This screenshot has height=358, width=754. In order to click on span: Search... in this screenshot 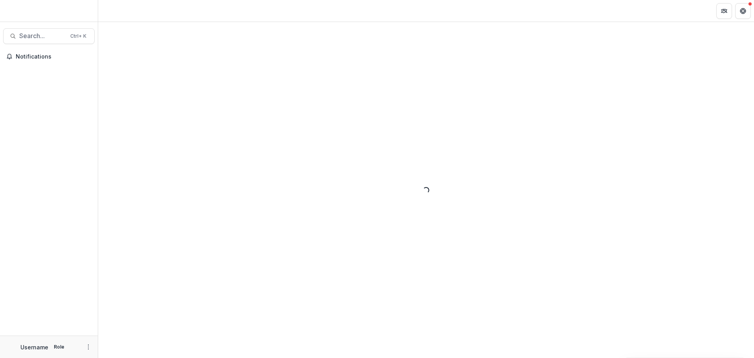, I will do `click(42, 36)`.